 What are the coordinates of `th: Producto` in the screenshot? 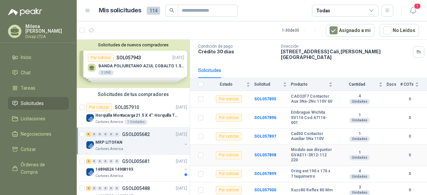 It's located at (314, 84).